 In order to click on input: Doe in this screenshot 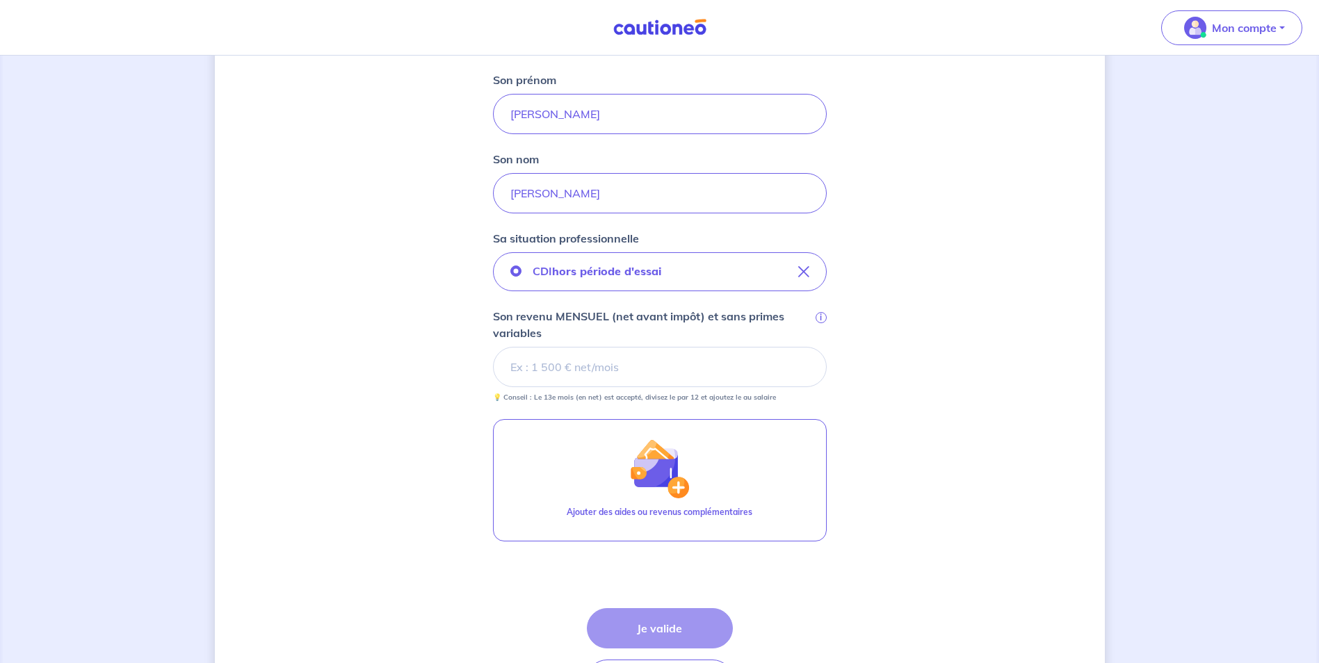, I will do `click(660, 193)`.